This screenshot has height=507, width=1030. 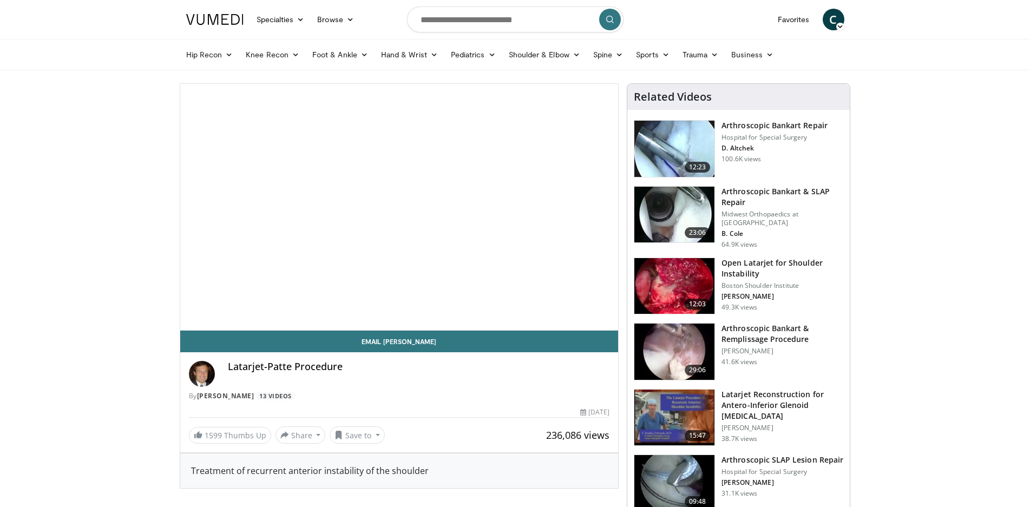 I want to click on span: 29:06, so click(x=698, y=370).